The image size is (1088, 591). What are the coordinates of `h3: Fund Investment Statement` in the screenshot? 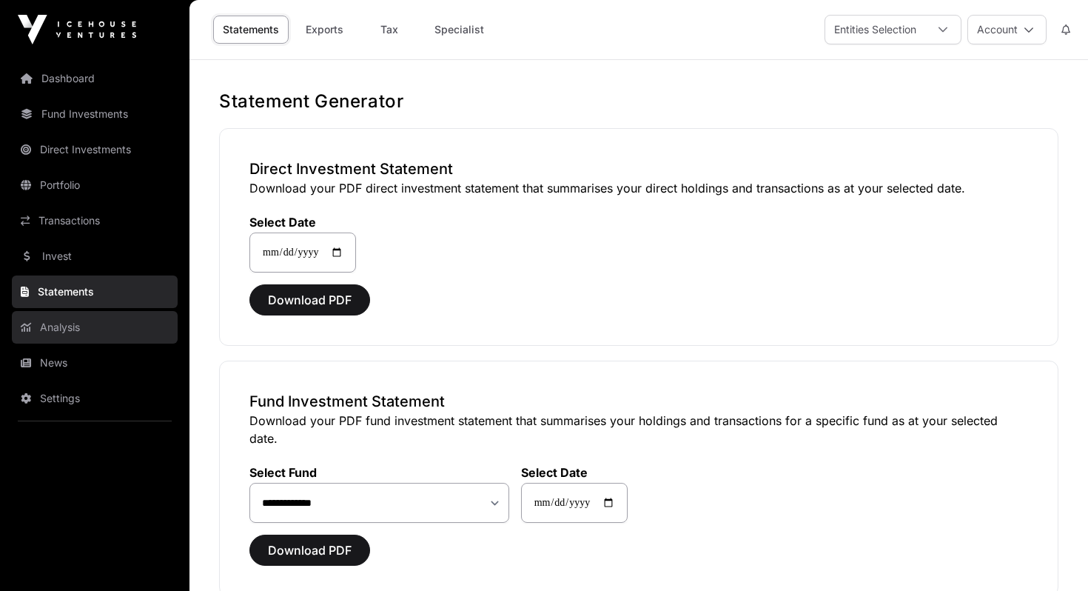 It's located at (639, 401).